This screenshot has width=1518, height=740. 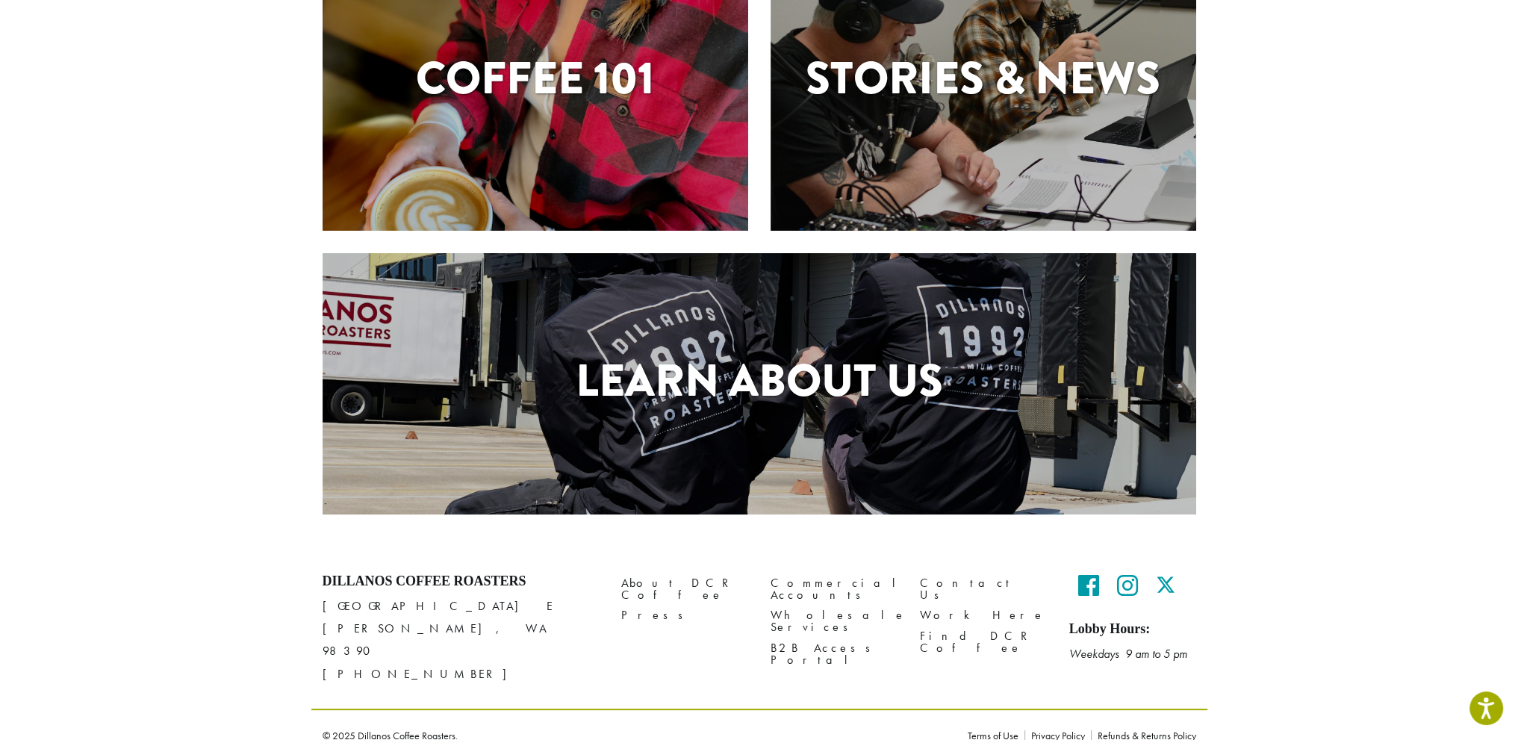 I want to click on a: Find DCR Coffee, so click(x=983, y=641).